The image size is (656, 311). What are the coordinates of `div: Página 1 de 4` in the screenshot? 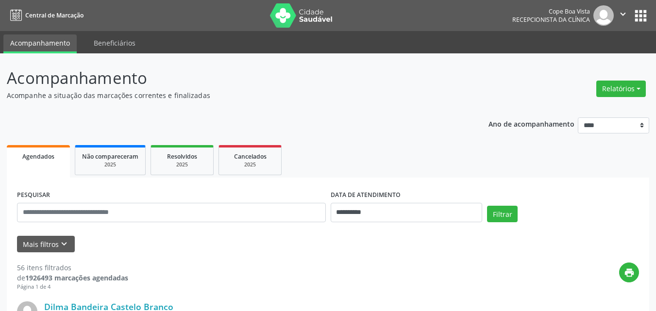 It's located at (72, 287).